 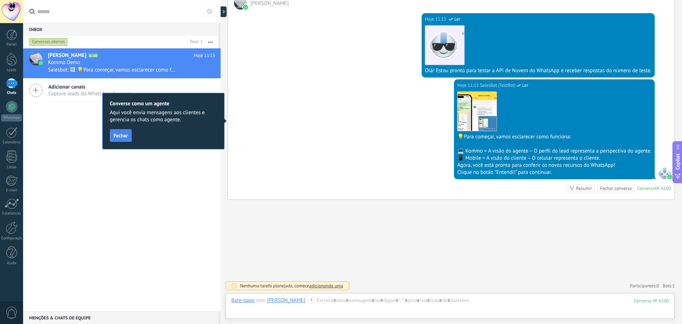 I want to click on div: Nenhuma tarefa planejada, comece, so click(x=292, y=285).